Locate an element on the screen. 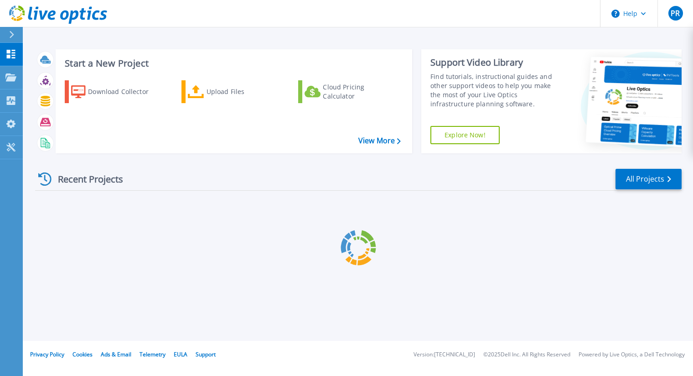 This screenshot has width=693, height=376. a: Cookies is located at coordinates (83, 354).